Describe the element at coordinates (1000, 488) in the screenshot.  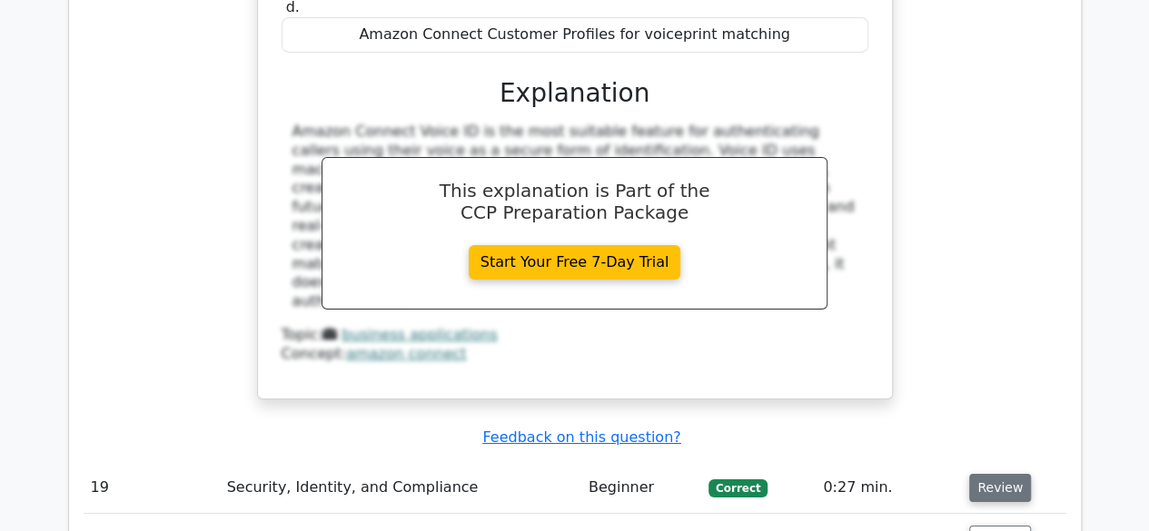
I see `button: Review` at that location.